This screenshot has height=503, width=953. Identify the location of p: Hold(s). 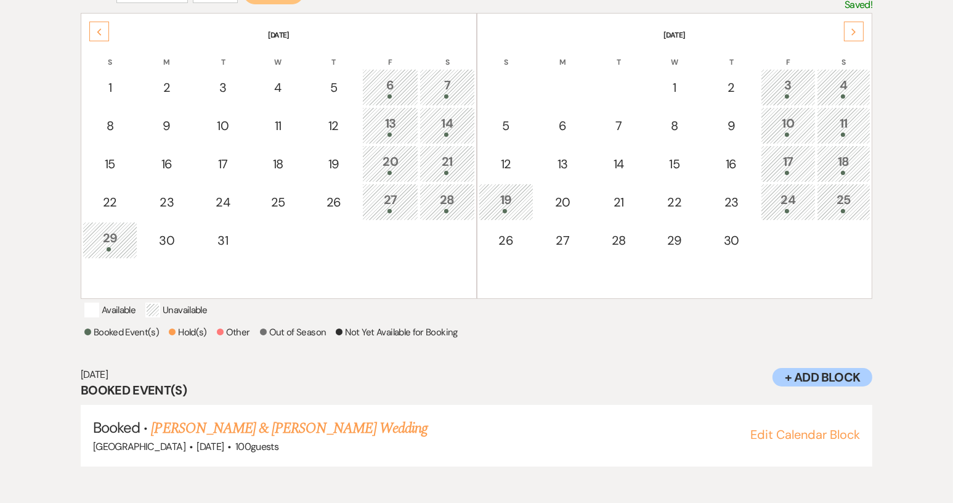
(188, 332).